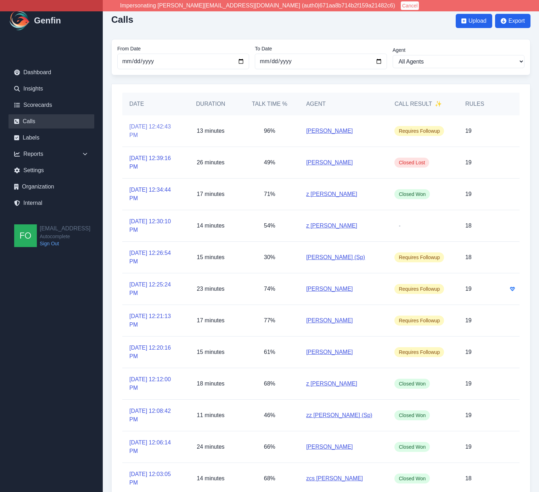  Describe the element at coordinates (474, 21) in the screenshot. I see `a: Upload` at that location.